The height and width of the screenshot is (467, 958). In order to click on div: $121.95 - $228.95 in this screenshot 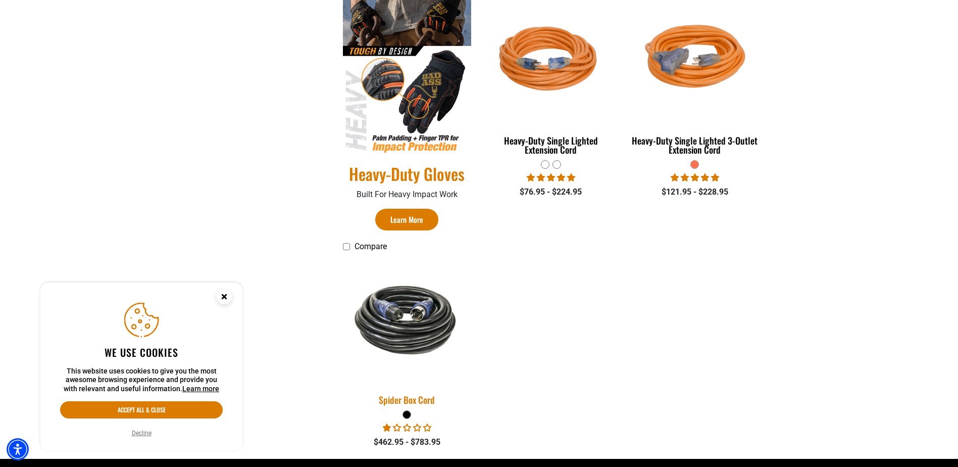, I will do `click(694, 192)`.